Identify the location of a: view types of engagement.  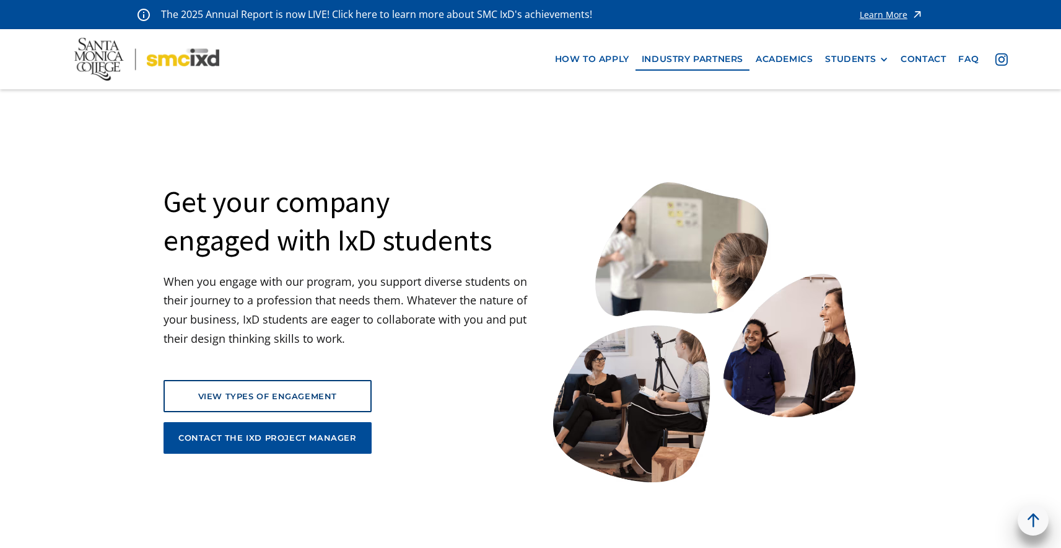
(268, 396).